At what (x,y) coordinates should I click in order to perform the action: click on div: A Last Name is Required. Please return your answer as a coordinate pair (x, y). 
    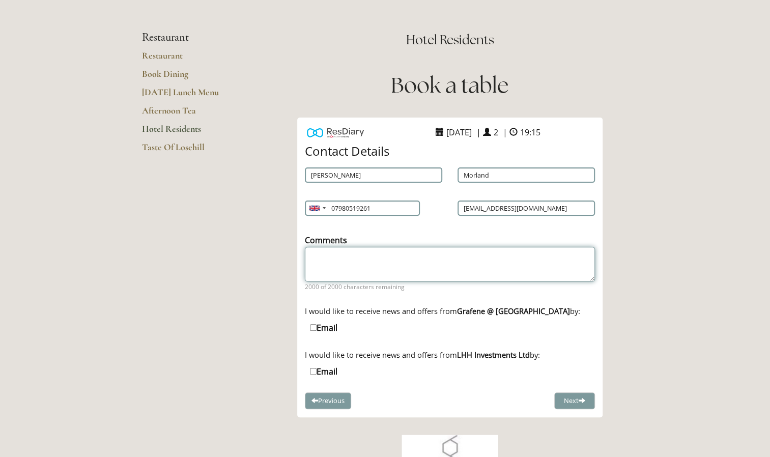
    Looking at the image, I should click on (526, 175).